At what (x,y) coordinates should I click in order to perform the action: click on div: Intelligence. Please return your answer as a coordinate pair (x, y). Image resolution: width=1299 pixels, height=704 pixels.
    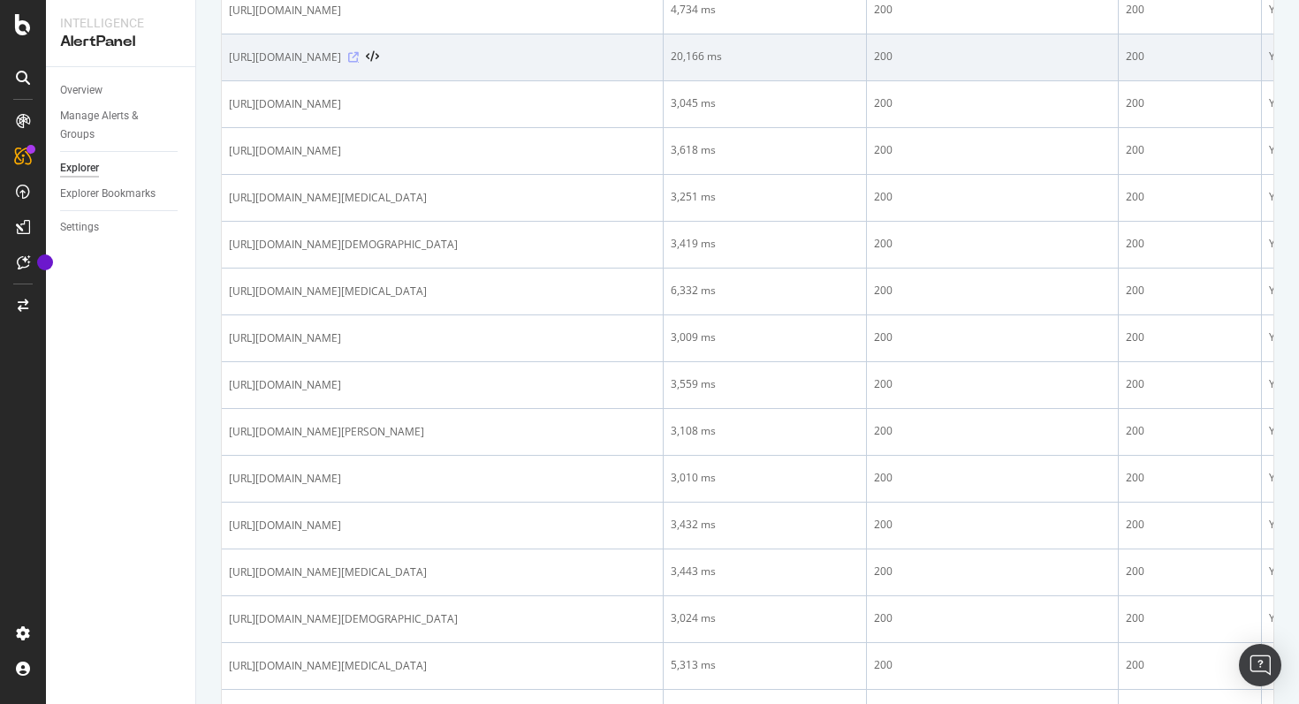
    Looking at the image, I should click on (120, 23).